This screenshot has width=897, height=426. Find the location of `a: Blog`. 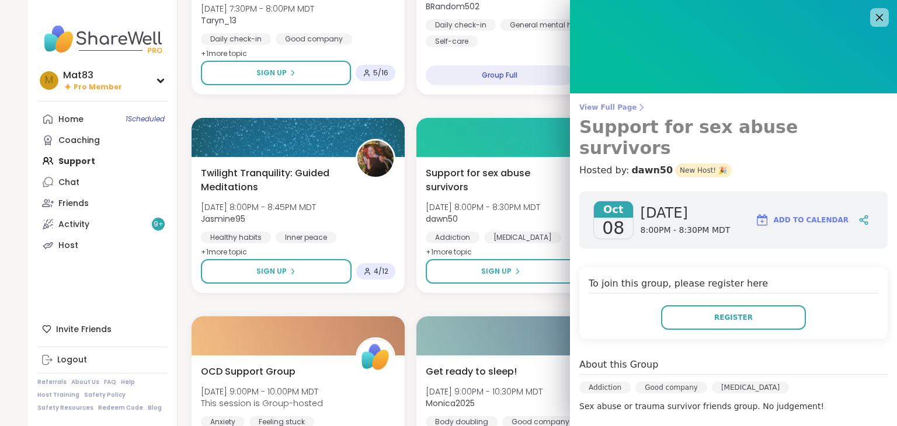

a: Blog is located at coordinates (155, 408).